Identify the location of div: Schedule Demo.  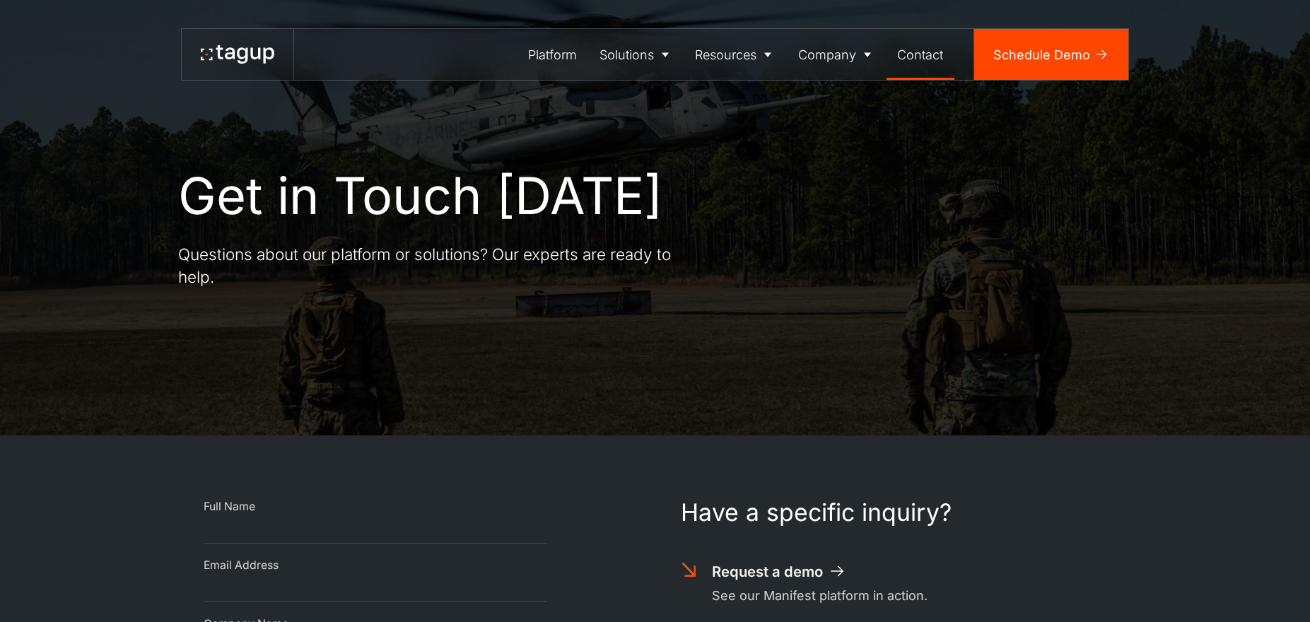
(1041, 54).